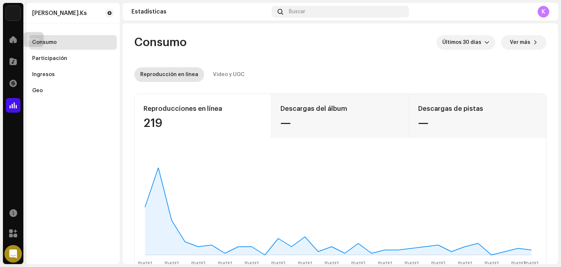  I want to click on re-m-nav-item: Geo, so click(73, 91).